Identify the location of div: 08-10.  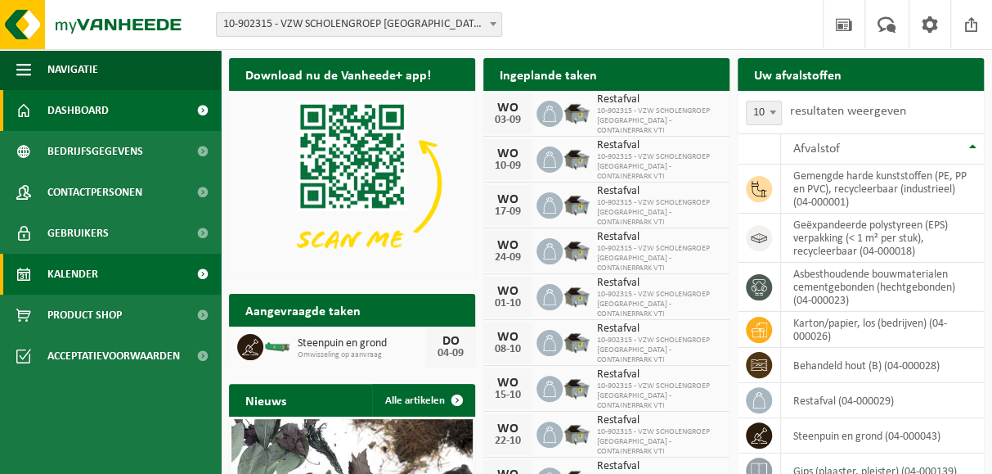
(508, 349).